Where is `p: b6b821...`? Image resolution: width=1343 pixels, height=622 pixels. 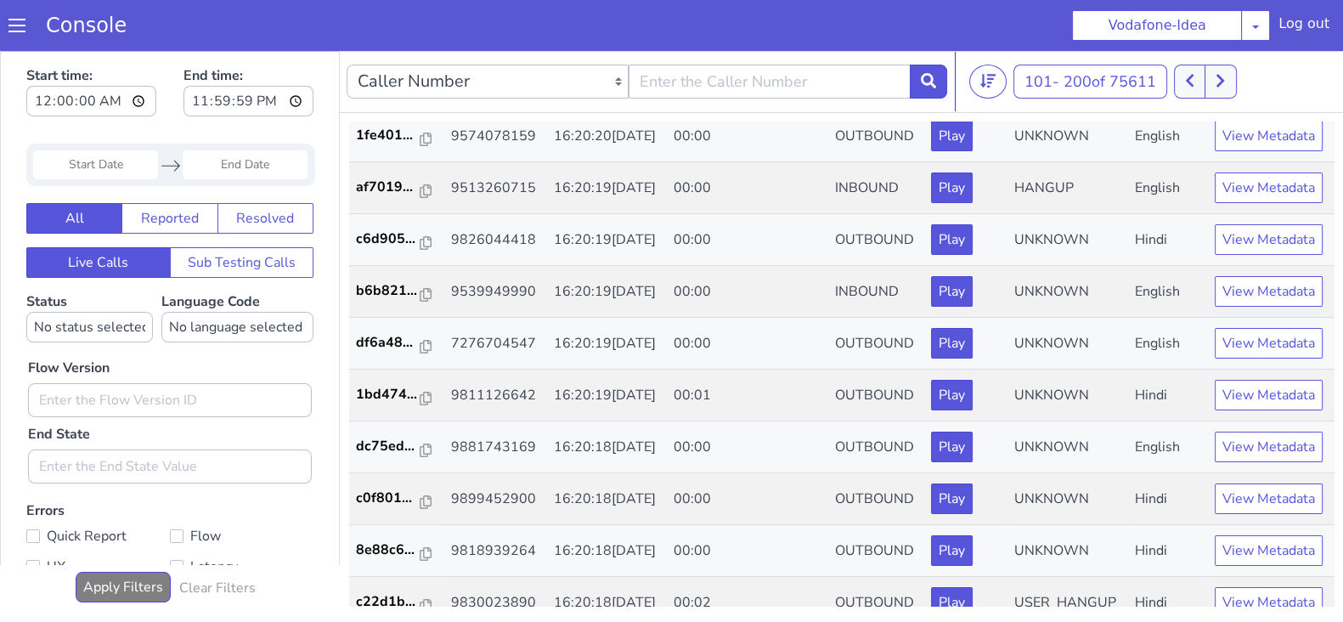
p: b6b821... is located at coordinates (388, 239).